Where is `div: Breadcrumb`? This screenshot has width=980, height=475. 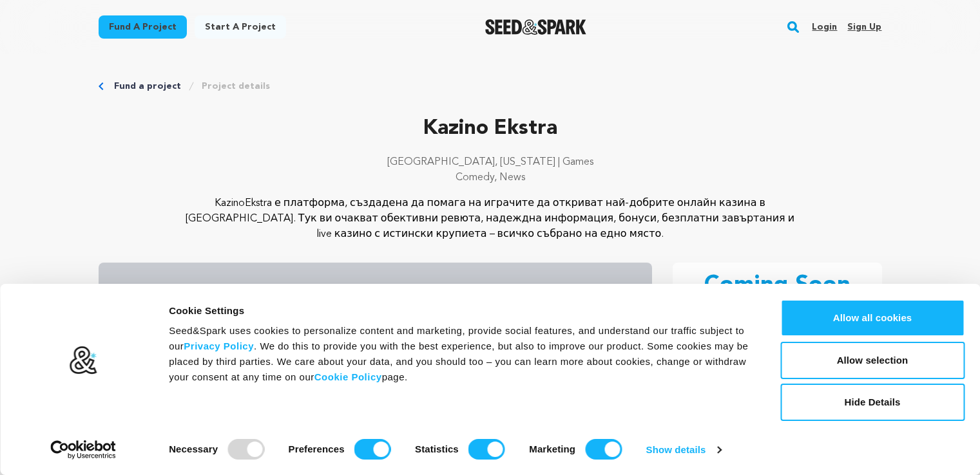 div: Breadcrumb is located at coordinates (490, 86).